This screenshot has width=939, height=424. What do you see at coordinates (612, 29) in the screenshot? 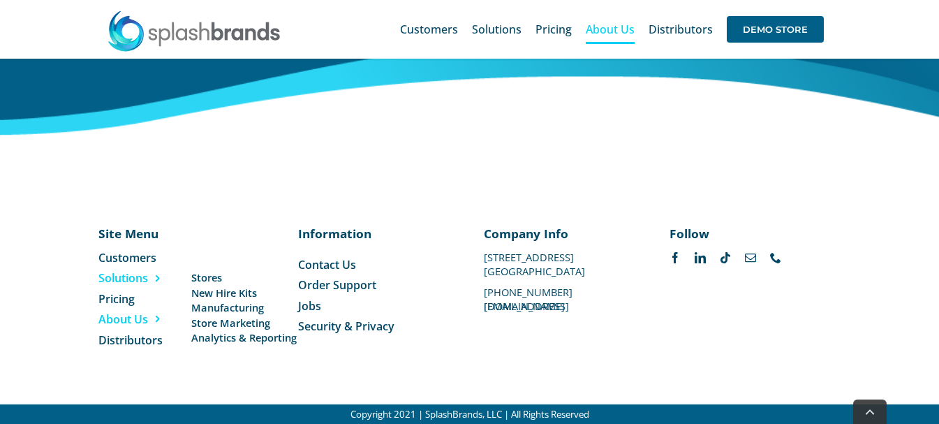
I see `nav: Main Menu Sticky` at bounding box center [612, 29].